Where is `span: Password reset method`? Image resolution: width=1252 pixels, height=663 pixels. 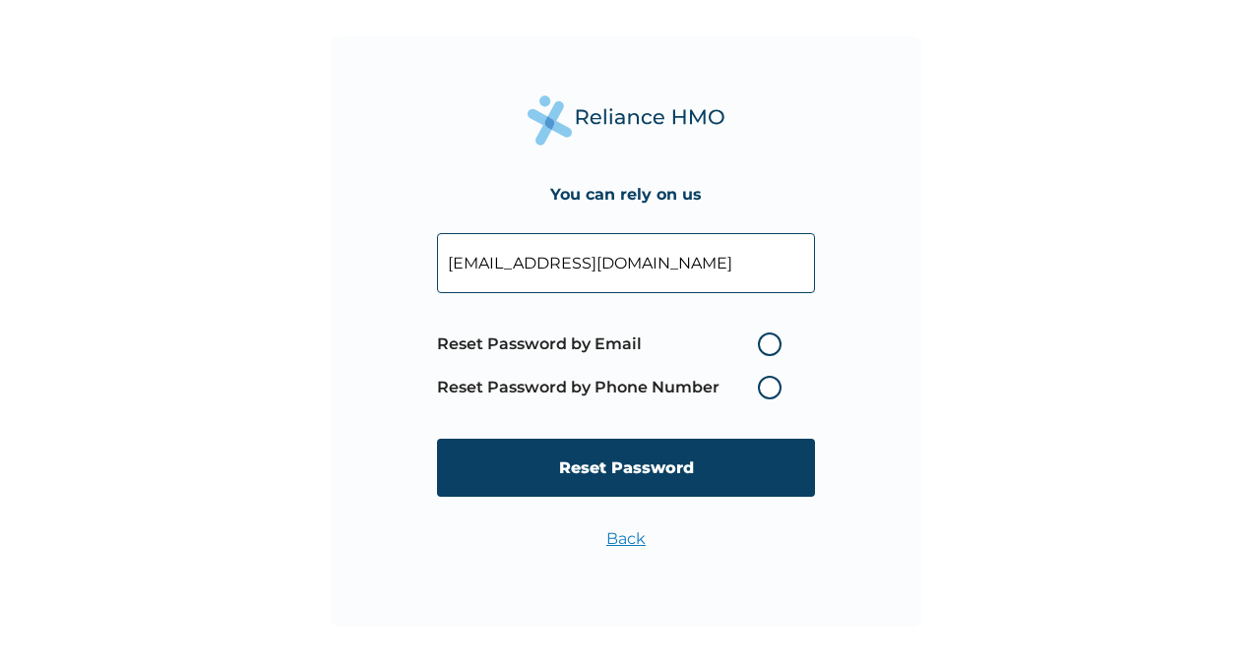 span: Password reset method is located at coordinates (614, 366).